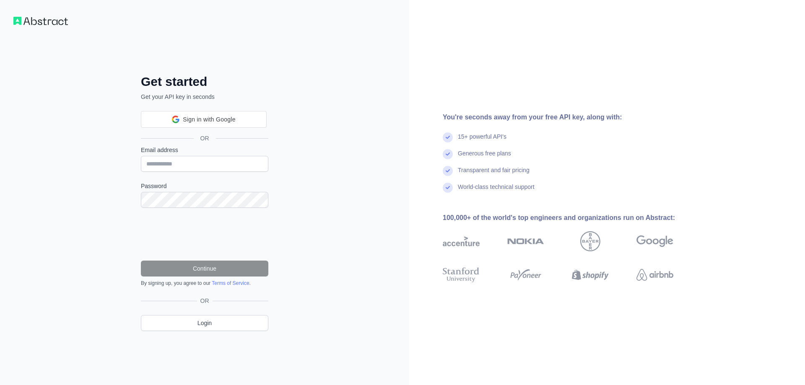 The height and width of the screenshot is (385, 805). Describe the element at coordinates (526, 241) in the screenshot. I see `img: nokia` at that location.